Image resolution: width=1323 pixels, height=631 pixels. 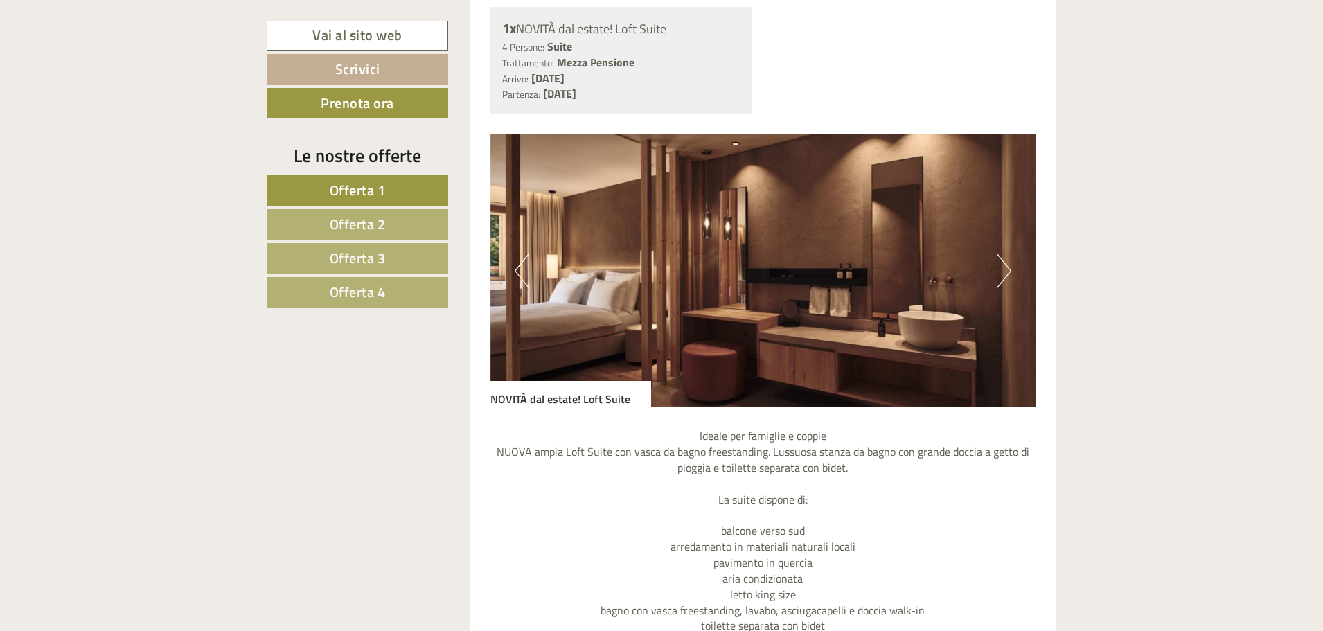 I want to click on span: Offerta 4, so click(x=357, y=292).